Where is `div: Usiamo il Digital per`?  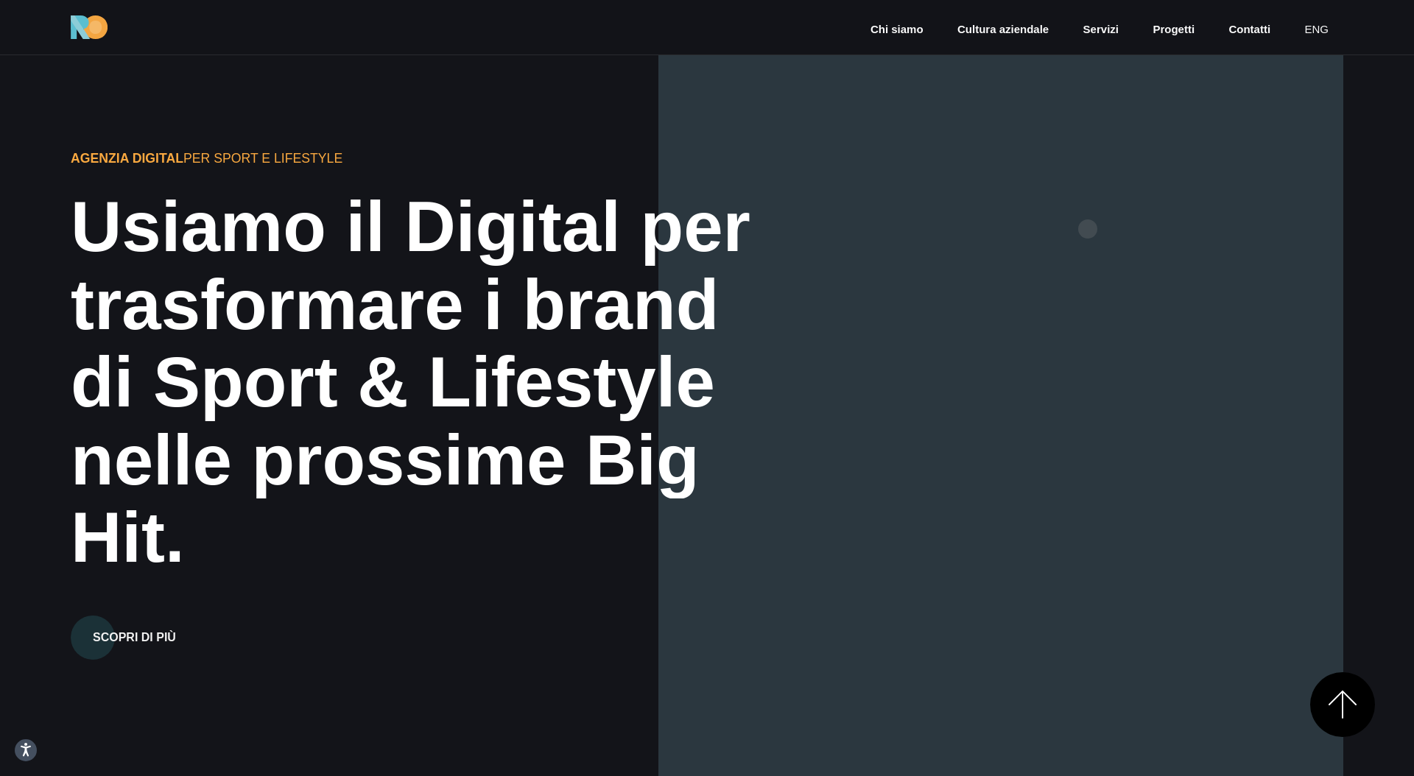 div: Usiamo il Digital per is located at coordinates (422, 227).